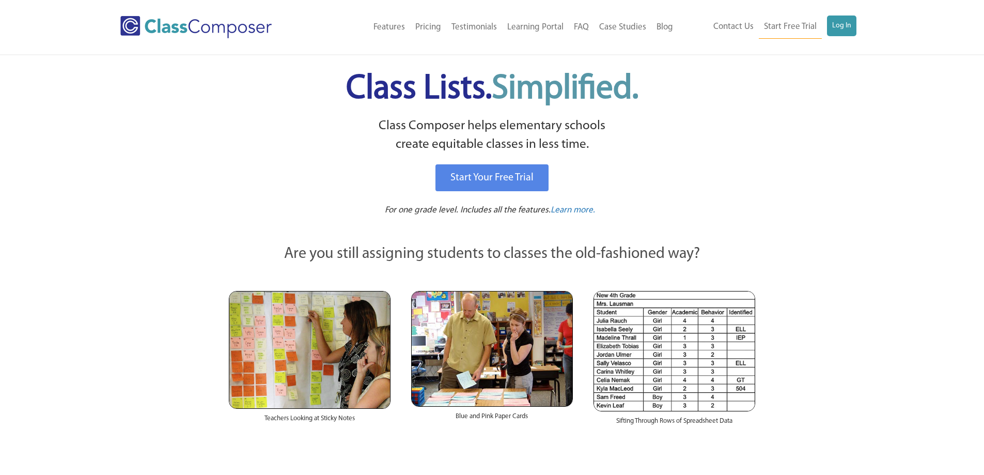  Describe the element at coordinates (492, 419) in the screenshot. I see `div: Blue and Pink Paper Cards` at that location.